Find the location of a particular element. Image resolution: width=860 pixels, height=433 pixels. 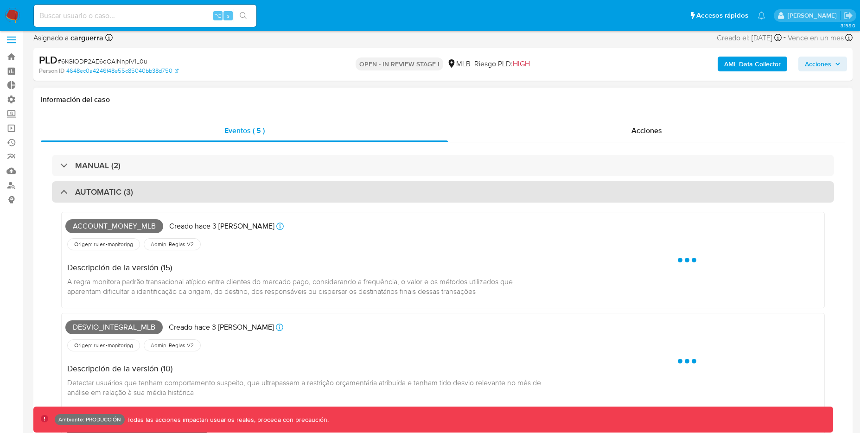

p: Todas las acciones impactan usuarios reales, proceda con precaución. is located at coordinates (227, 420).